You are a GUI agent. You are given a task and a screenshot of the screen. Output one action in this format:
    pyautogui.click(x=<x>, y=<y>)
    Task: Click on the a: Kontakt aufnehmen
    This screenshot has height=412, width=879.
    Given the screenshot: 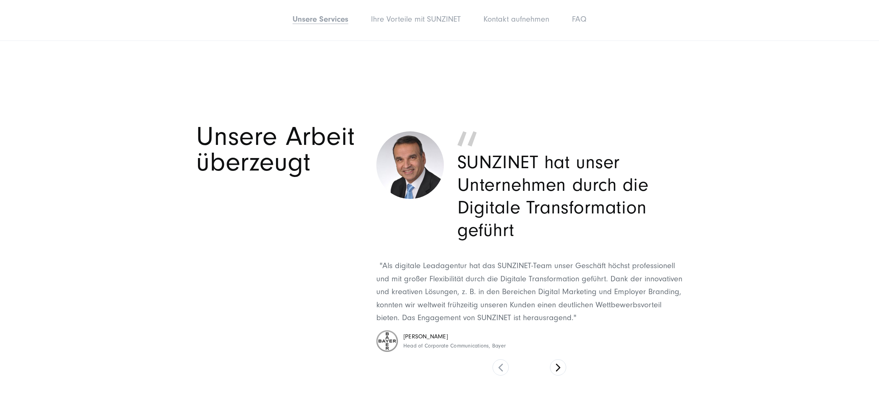 What is the action you would take?
    pyautogui.click(x=516, y=19)
    